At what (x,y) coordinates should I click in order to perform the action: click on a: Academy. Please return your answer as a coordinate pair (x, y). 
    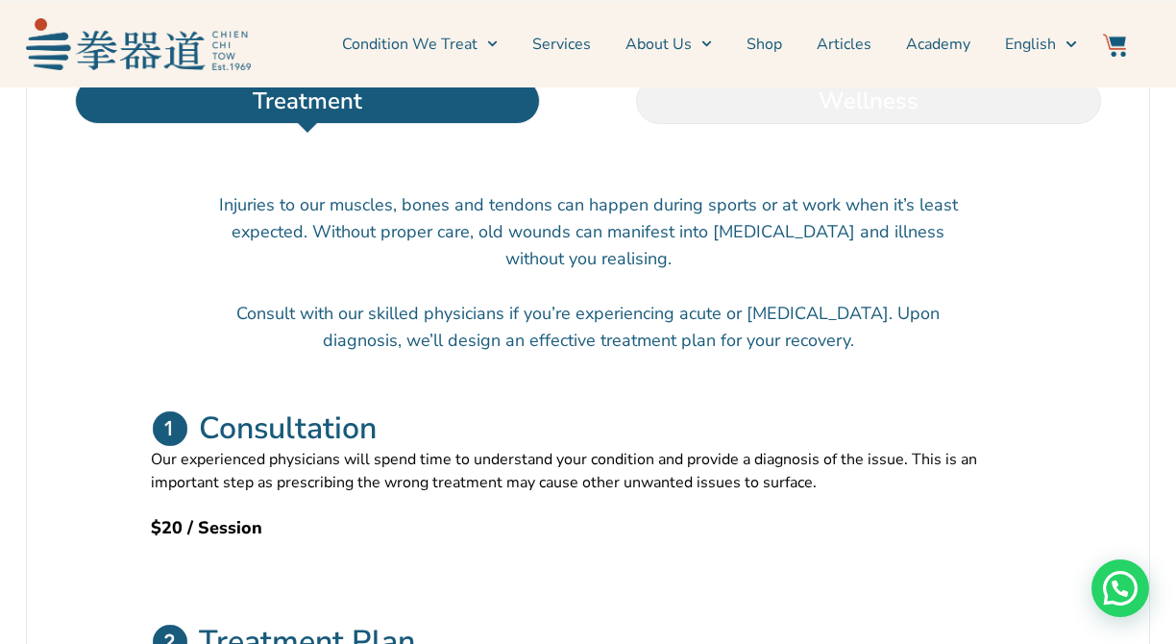
    Looking at the image, I should click on (938, 44).